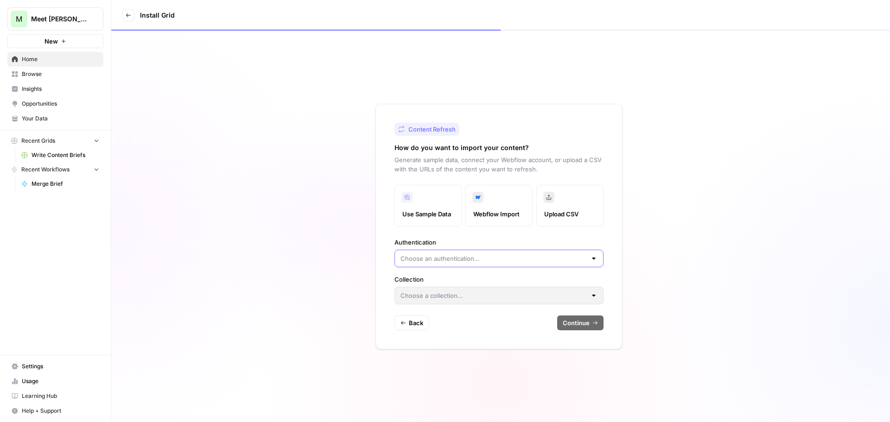 The image size is (890, 422). What do you see at coordinates (416, 323) in the screenshot?
I see `span: Back` at bounding box center [416, 323].